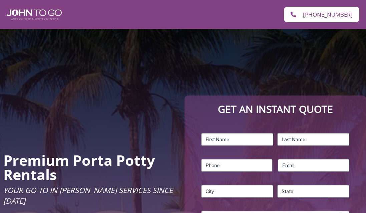  Describe the element at coordinates (237, 192) in the screenshot. I see `input: City` at that location.